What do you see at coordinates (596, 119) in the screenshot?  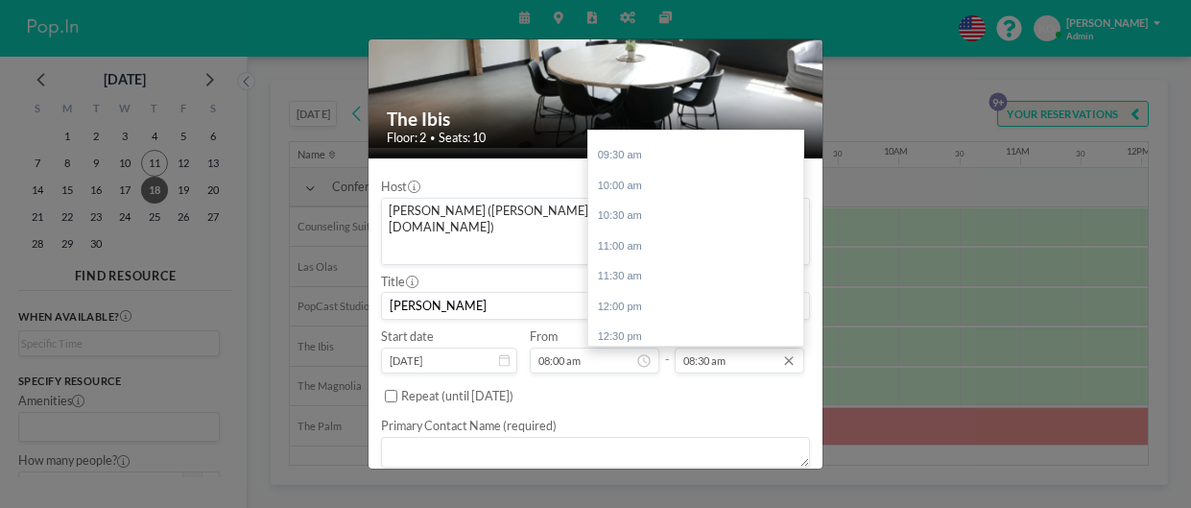 I see `h2: The Ibis` at bounding box center [596, 119].